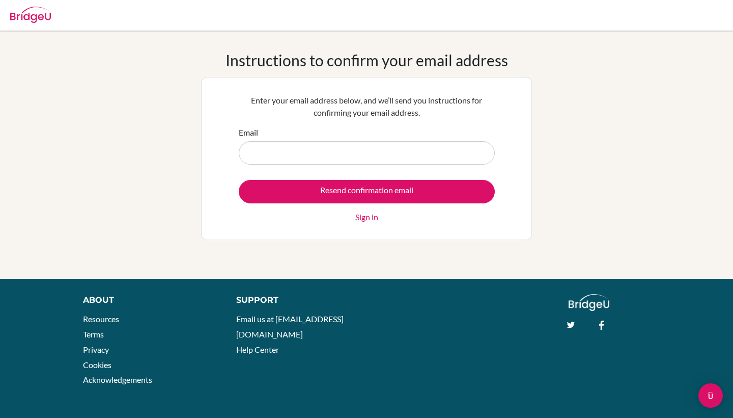 Image resolution: width=733 pixels, height=418 pixels. What do you see at coordinates (31, 15) in the screenshot?
I see `img: Bridge-U` at bounding box center [31, 15].